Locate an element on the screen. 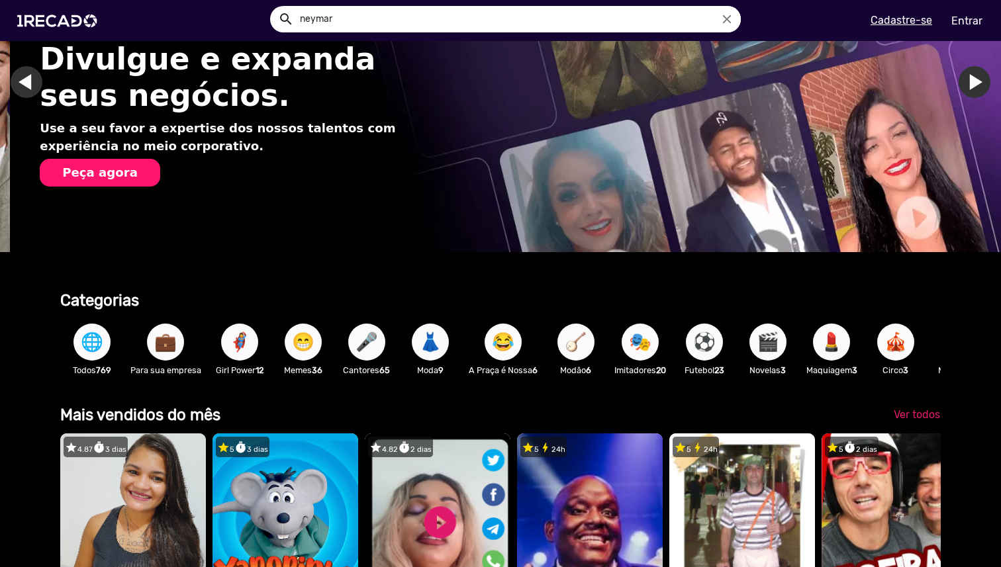 Image resolution: width=1001 pixels, height=567 pixels. p: Novelas is located at coordinates (768, 370).